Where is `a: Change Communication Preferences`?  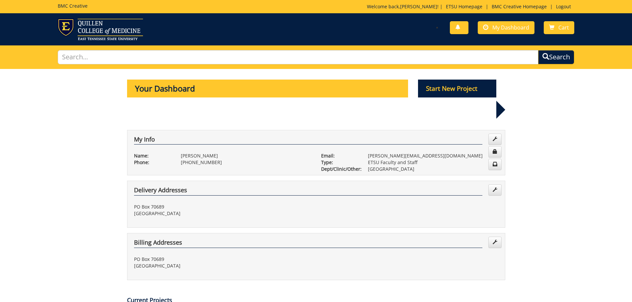
a: Change Communication Preferences is located at coordinates (495, 165).